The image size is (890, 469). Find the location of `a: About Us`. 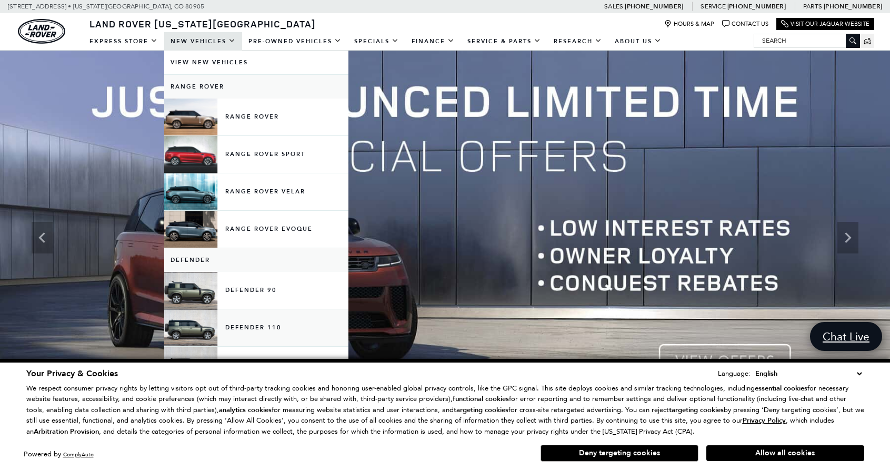

a: About Us is located at coordinates (638, 41).